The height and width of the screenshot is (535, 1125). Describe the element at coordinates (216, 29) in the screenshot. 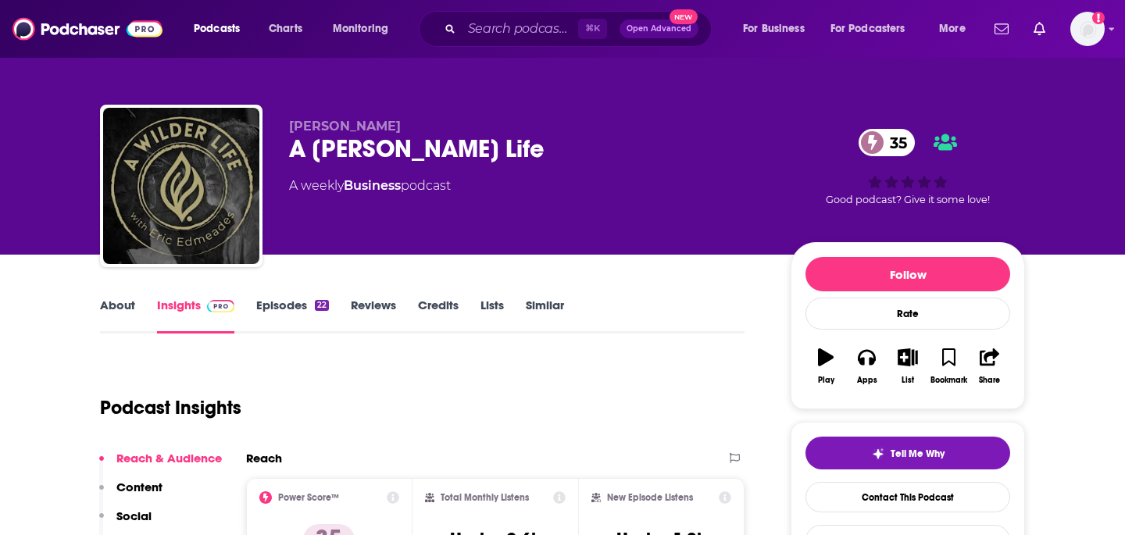

I see `span: Podcasts` at that location.